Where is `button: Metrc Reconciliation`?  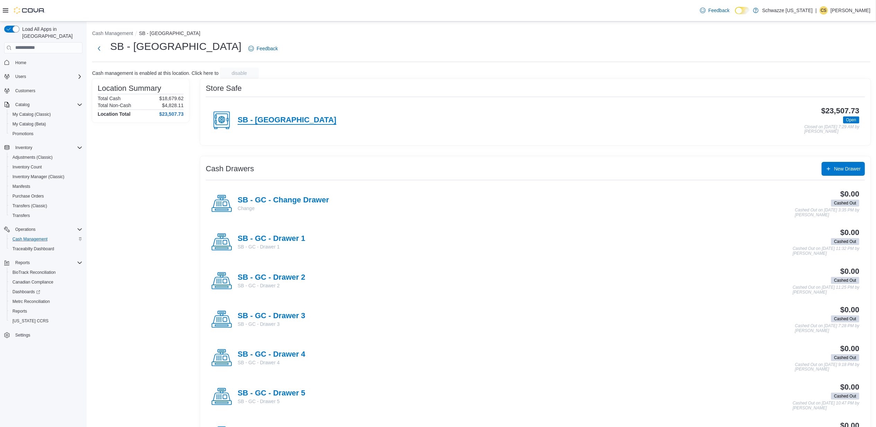 button: Metrc Reconciliation is located at coordinates (46, 301).